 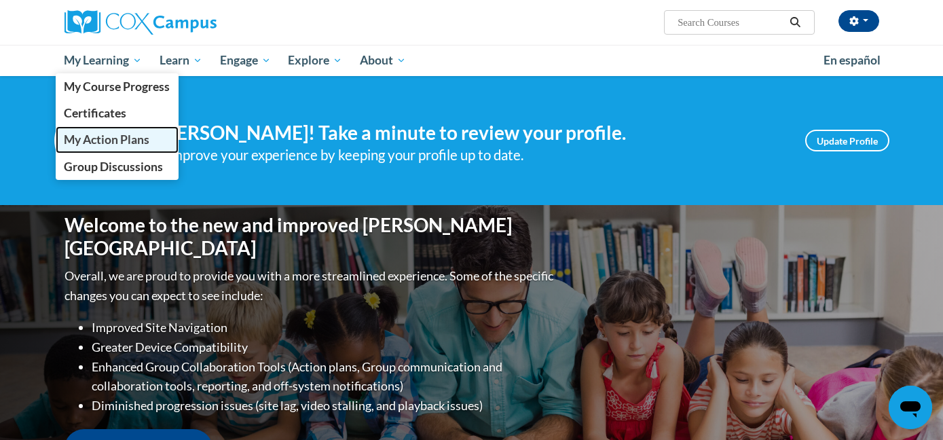 I want to click on button: Search, so click(x=795, y=22).